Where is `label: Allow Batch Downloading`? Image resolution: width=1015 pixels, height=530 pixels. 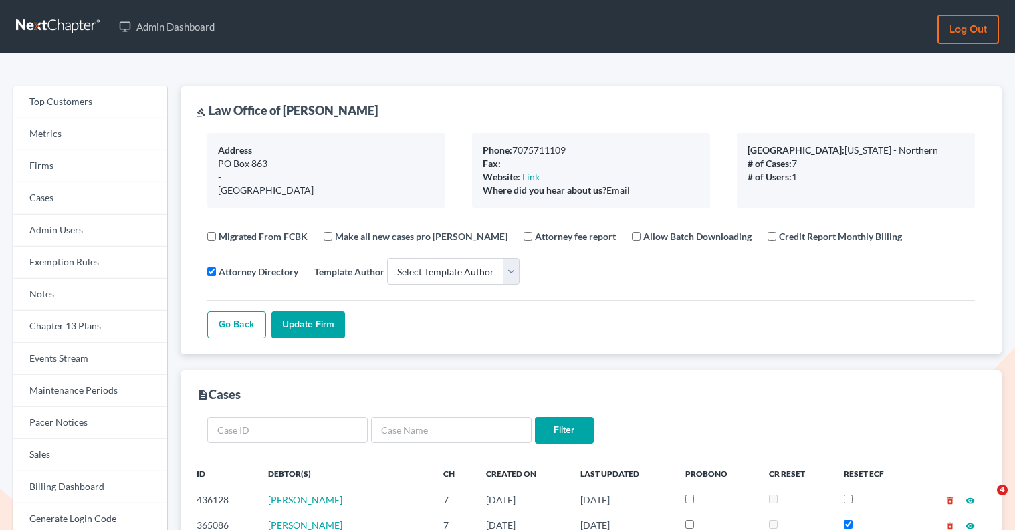
label: Allow Batch Downloading is located at coordinates (697, 236).